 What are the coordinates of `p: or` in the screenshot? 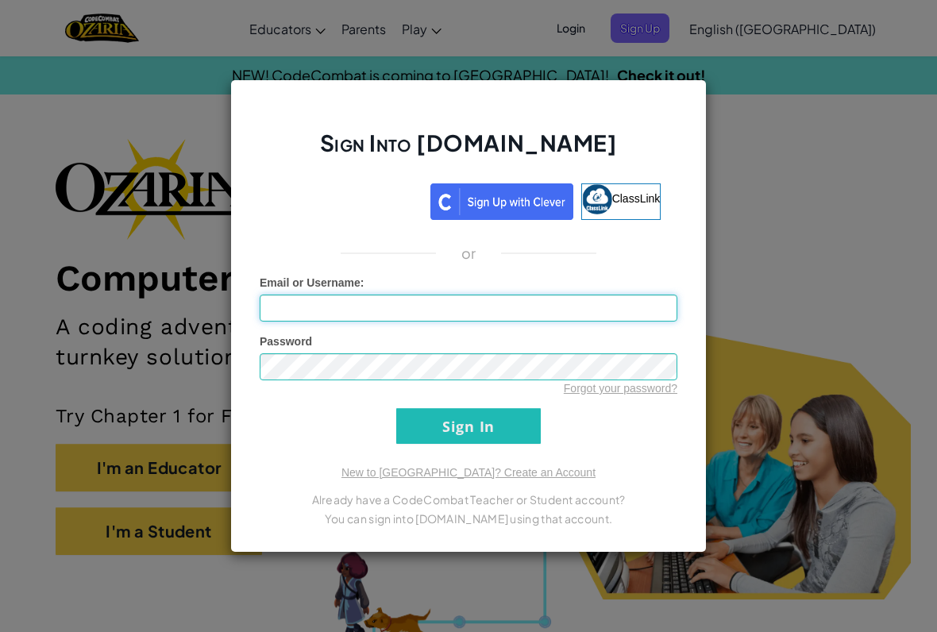 It's located at (469, 253).